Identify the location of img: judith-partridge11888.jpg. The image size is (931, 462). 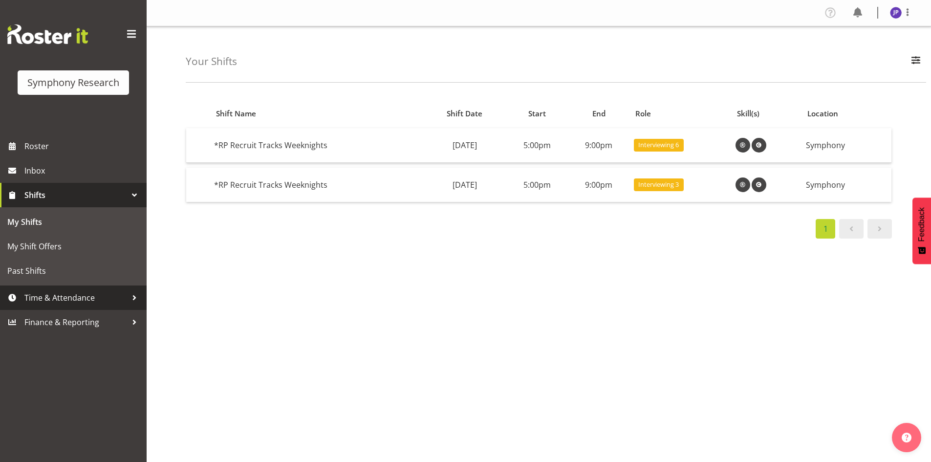
(896, 13).